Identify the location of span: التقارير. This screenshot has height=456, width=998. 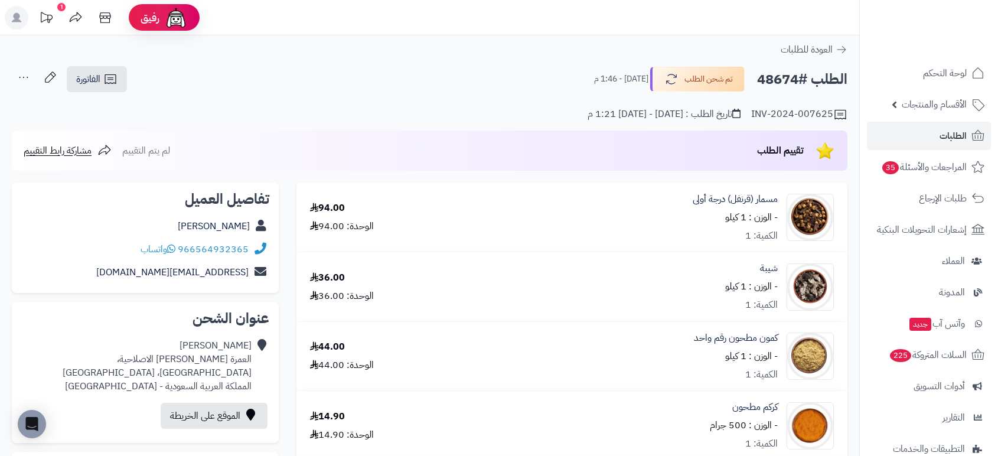
(953, 417).